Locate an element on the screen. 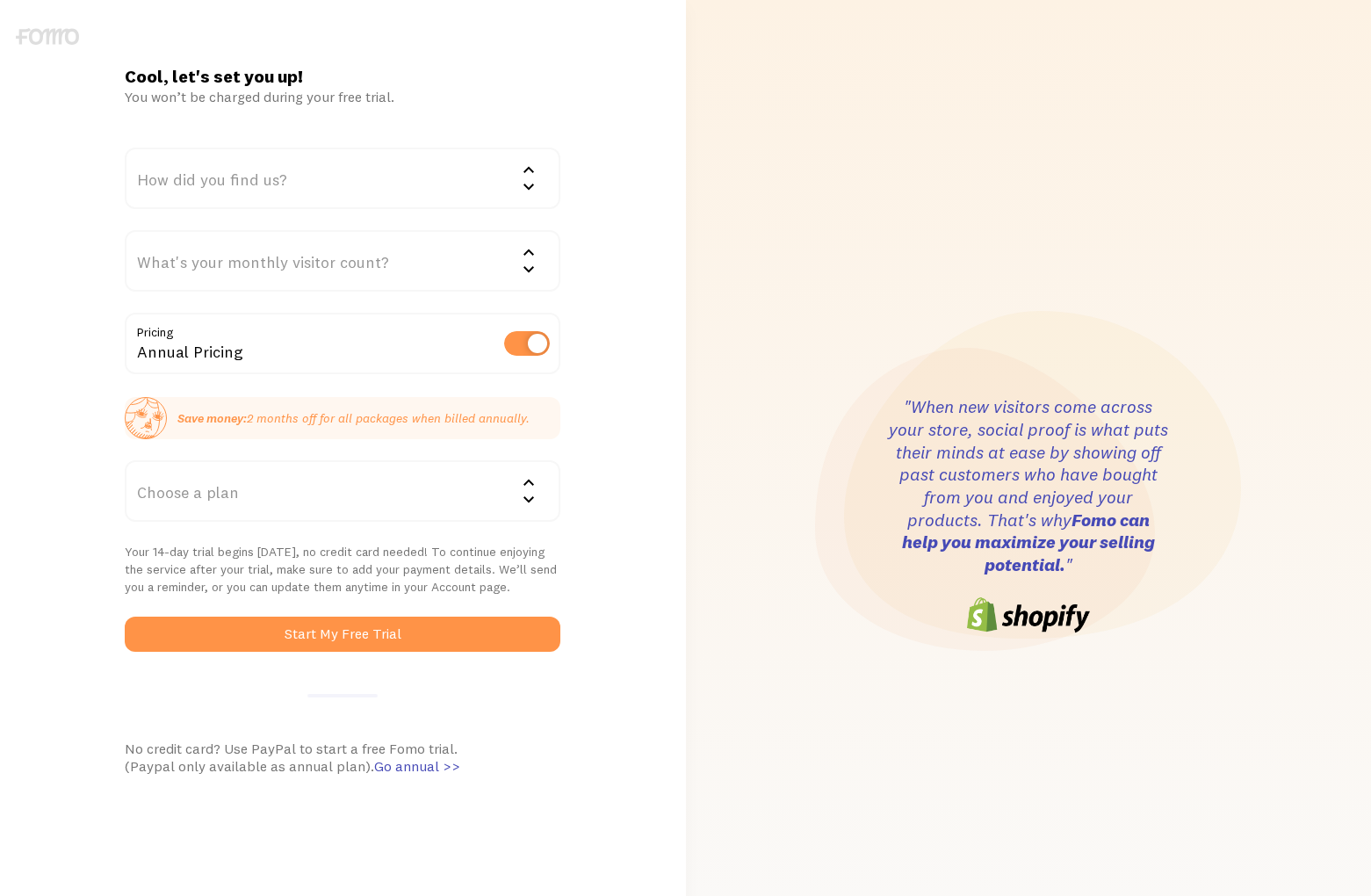  p: 2 months off for all packages when billed annually. is located at coordinates (353, 418).